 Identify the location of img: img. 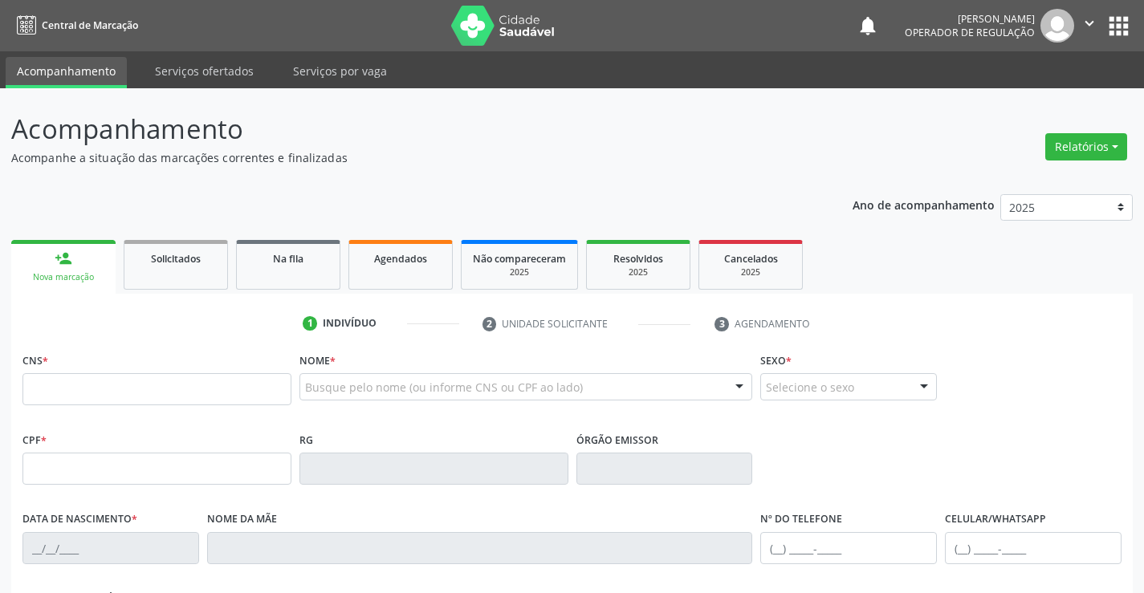
(1057, 26).